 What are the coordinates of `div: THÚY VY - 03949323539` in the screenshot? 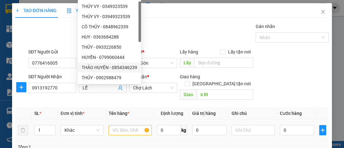 It's located at (109, 17).